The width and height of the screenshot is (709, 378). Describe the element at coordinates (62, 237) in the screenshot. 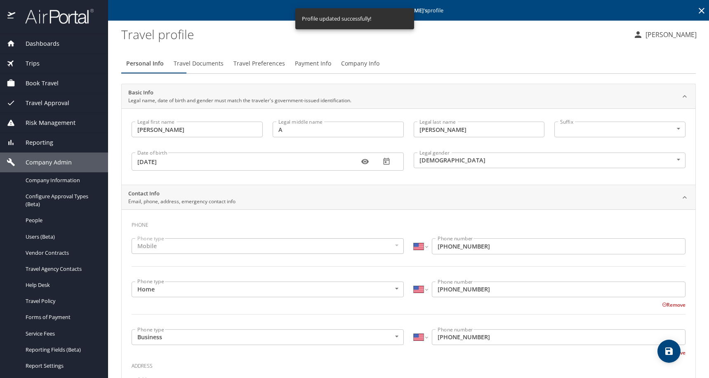

I see `span: Users (Beta)` at that location.